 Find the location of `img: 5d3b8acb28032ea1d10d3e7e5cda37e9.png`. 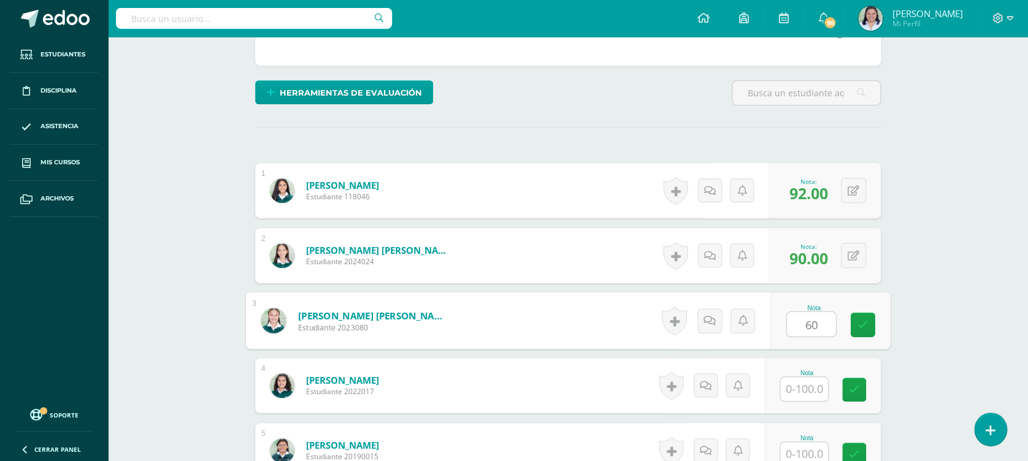

img: 5d3b8acb28032ea1d10d3e7e5cda37e9.png is located at coordinates (282, 191).